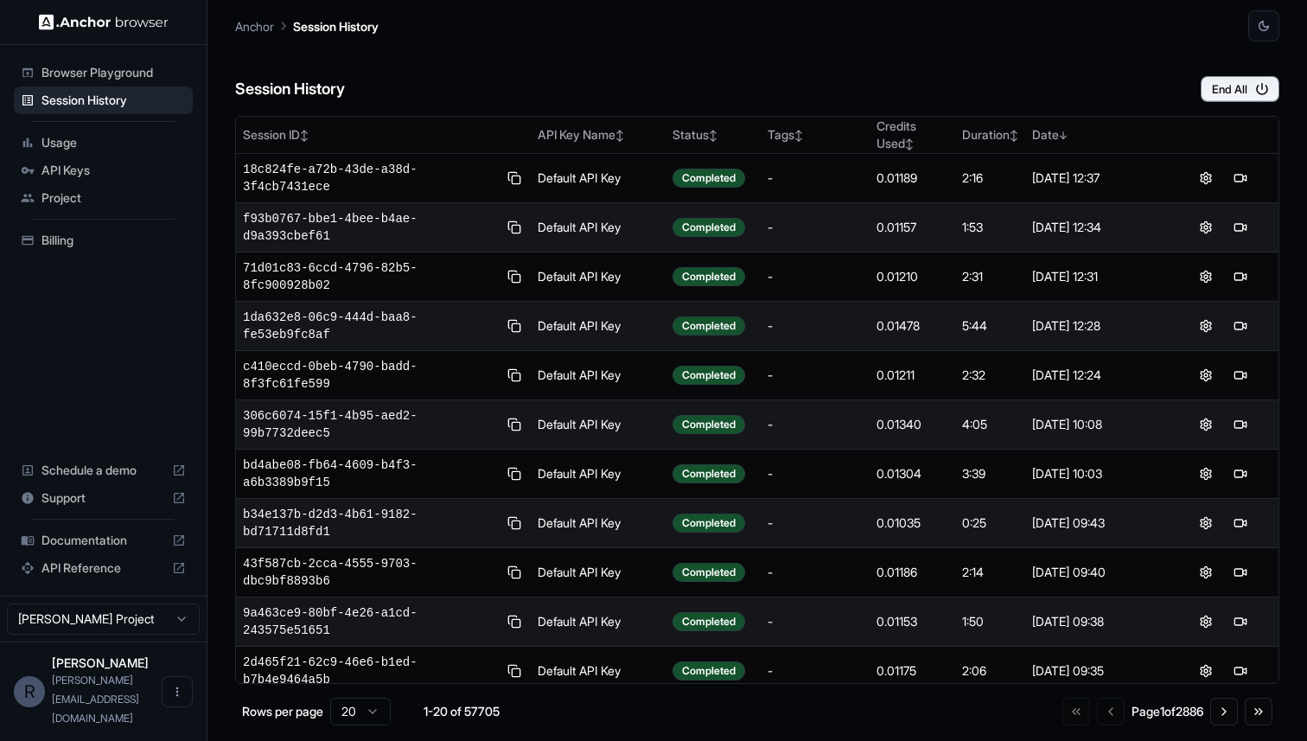  Describe the element at coordinates (598, 135) in the screenshot. I see `div: API Key Name` at that location.